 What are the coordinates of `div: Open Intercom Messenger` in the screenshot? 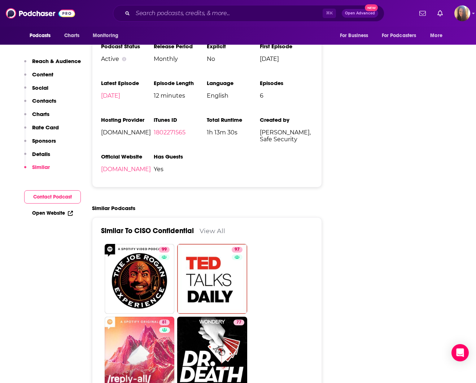 It's located at (460, 353).